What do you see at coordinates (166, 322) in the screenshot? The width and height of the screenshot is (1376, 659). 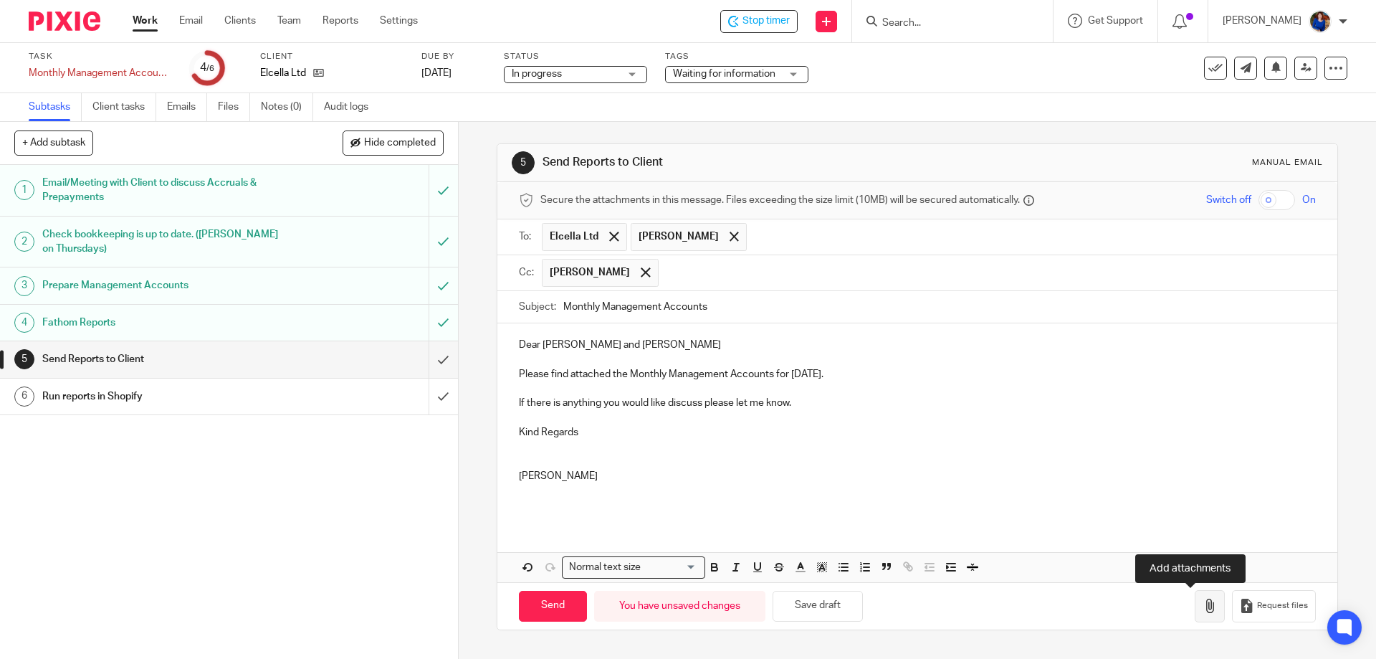 I see `h1: Fathom Reports` at bounding box center [166, 322].